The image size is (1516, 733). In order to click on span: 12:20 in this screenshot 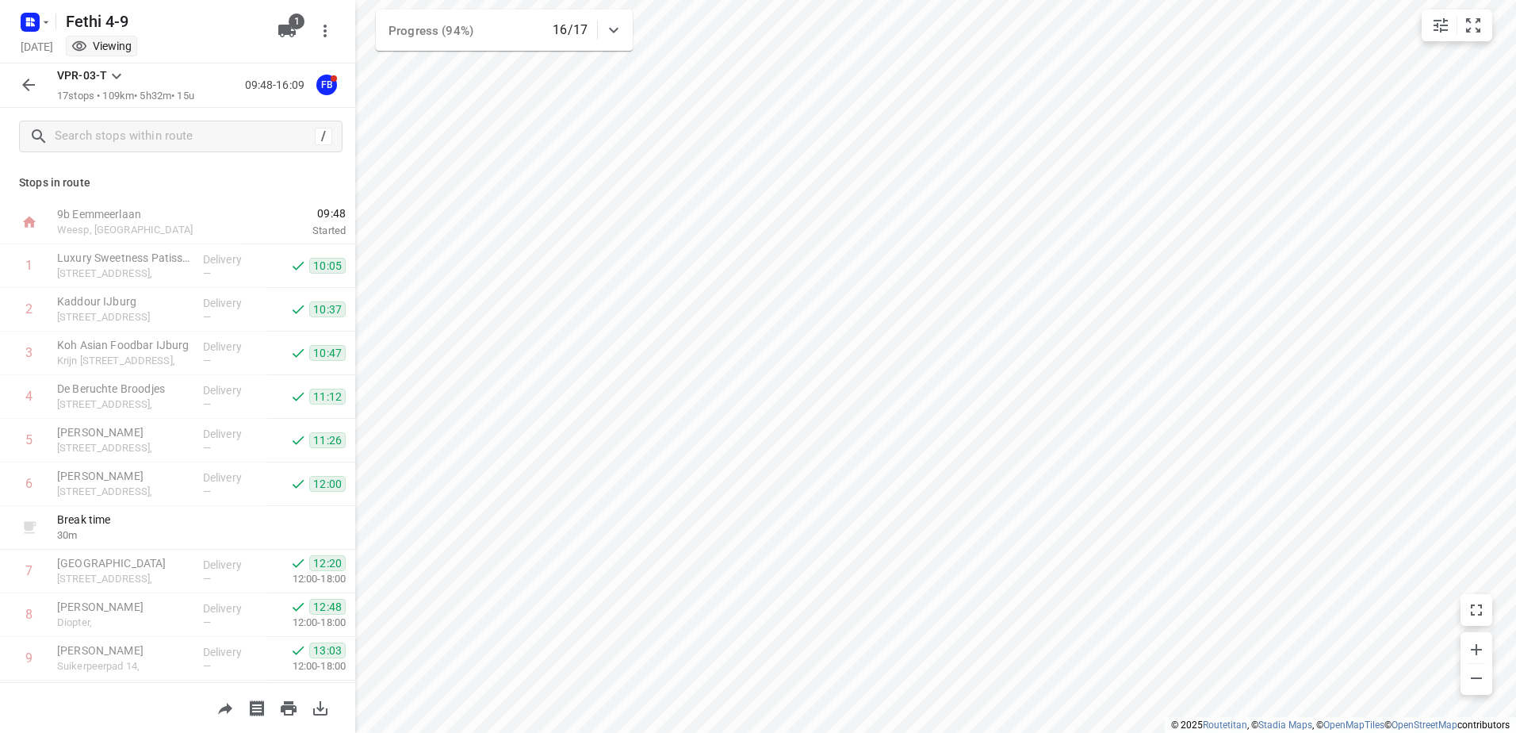, I will do `click(328, 563)`.